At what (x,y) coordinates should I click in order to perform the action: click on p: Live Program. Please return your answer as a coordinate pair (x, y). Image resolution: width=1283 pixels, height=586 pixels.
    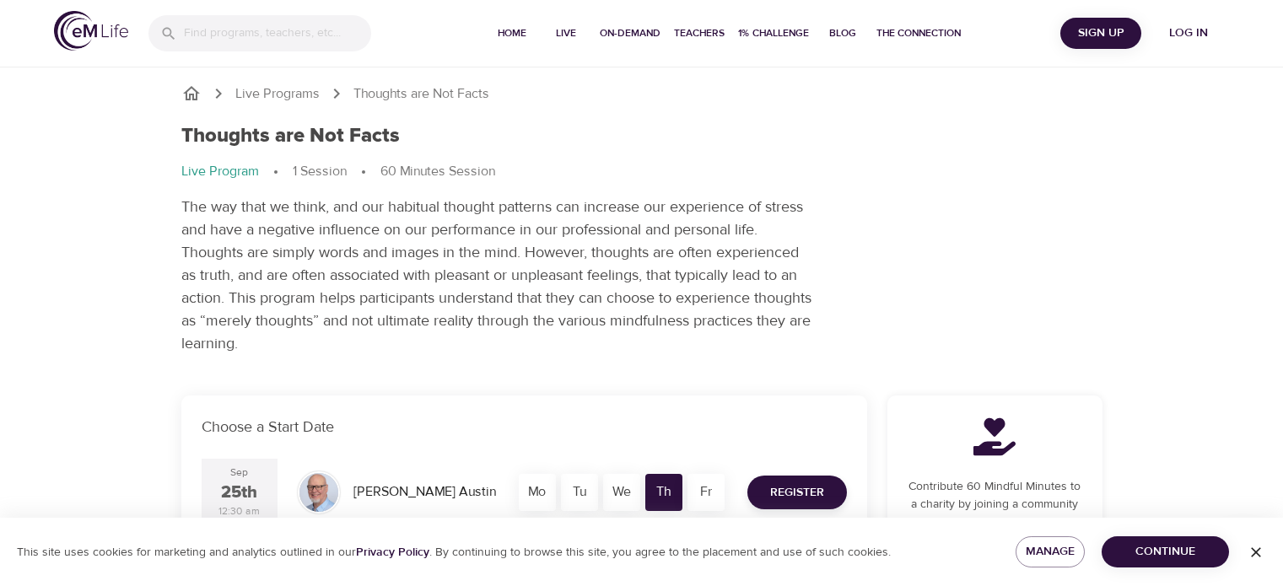
    Looking at the image, I should click on (220, 171).